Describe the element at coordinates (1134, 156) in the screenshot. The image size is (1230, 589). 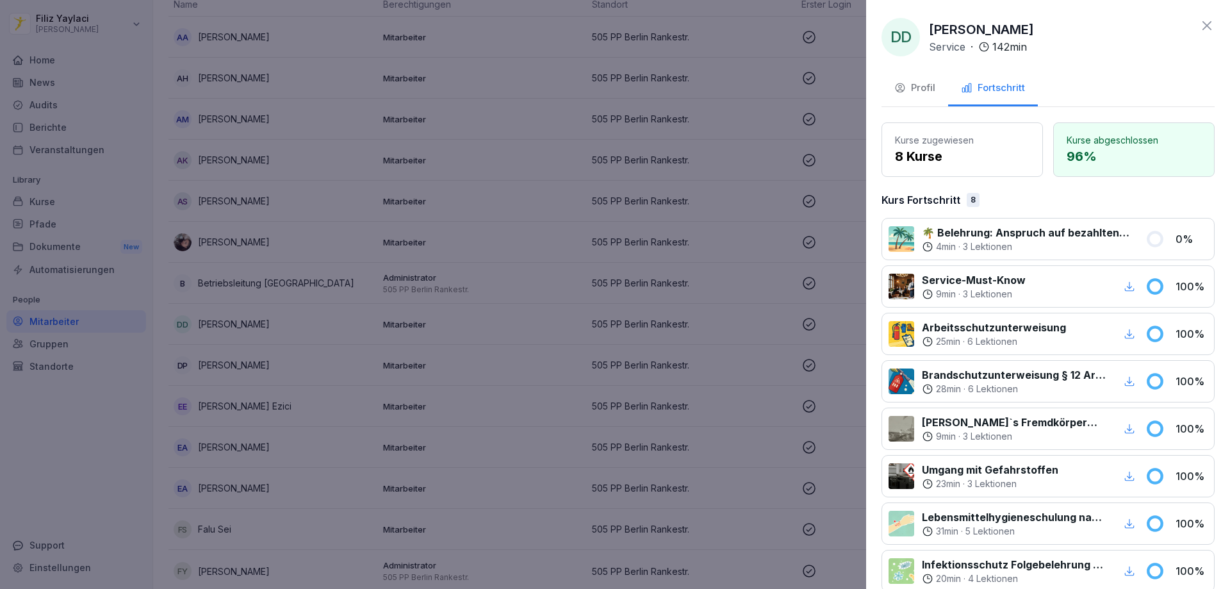
I see `p: 96 %` at that location.